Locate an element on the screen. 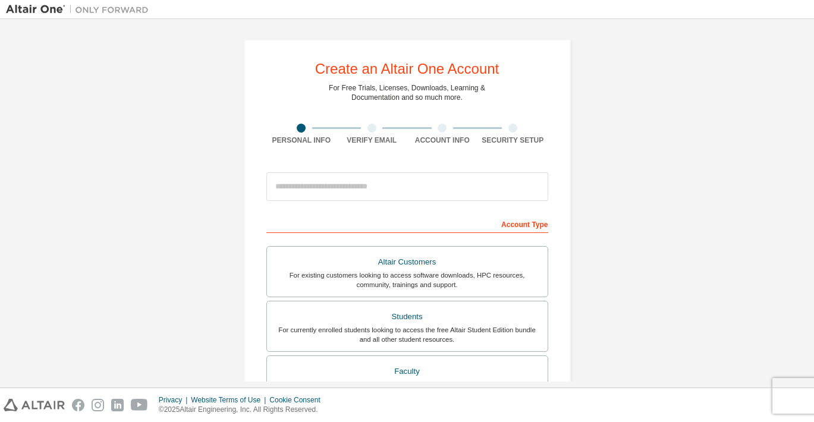 Image resolution: width=814 pixels, height=422 pixels. div: Altair Customers is located at coordinates (407, 262).